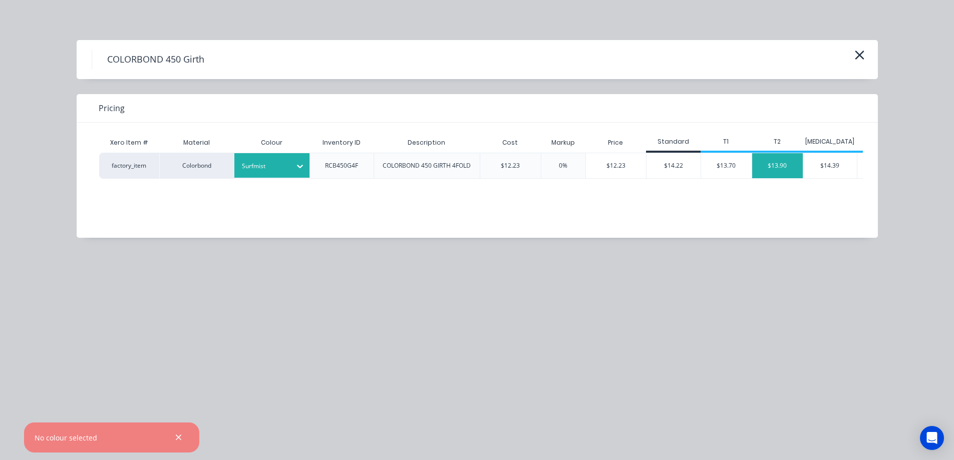  I want to click on div: $13.90, so click(777, 166).